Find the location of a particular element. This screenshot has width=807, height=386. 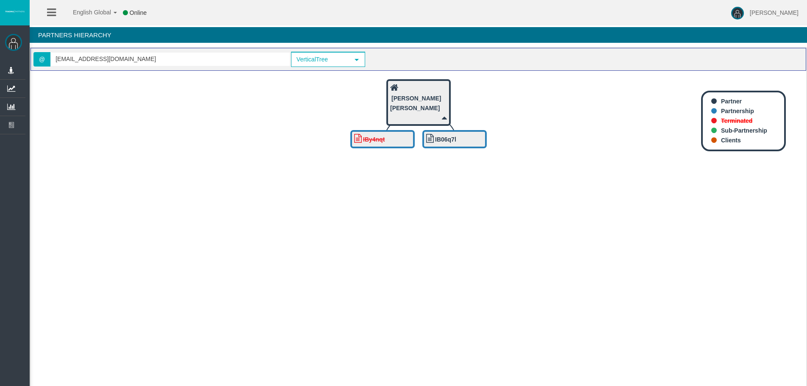

span: VerticalTree is located at coordinates (321, 59).